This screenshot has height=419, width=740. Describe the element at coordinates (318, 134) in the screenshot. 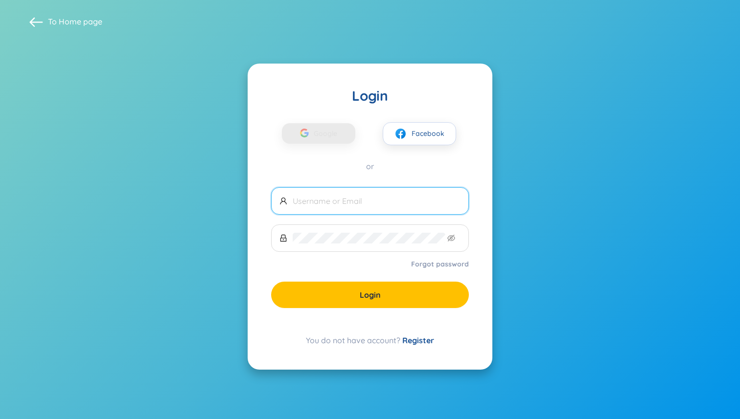

I see `button: Google` at that location.